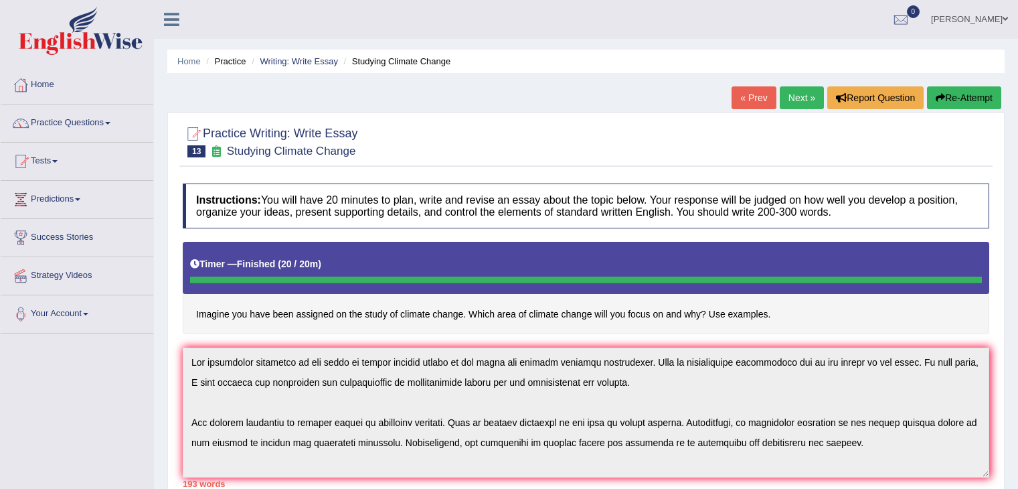  Describe the element at coordinates (802, 98) in the screenshot. I see `a: Next »` at that location.